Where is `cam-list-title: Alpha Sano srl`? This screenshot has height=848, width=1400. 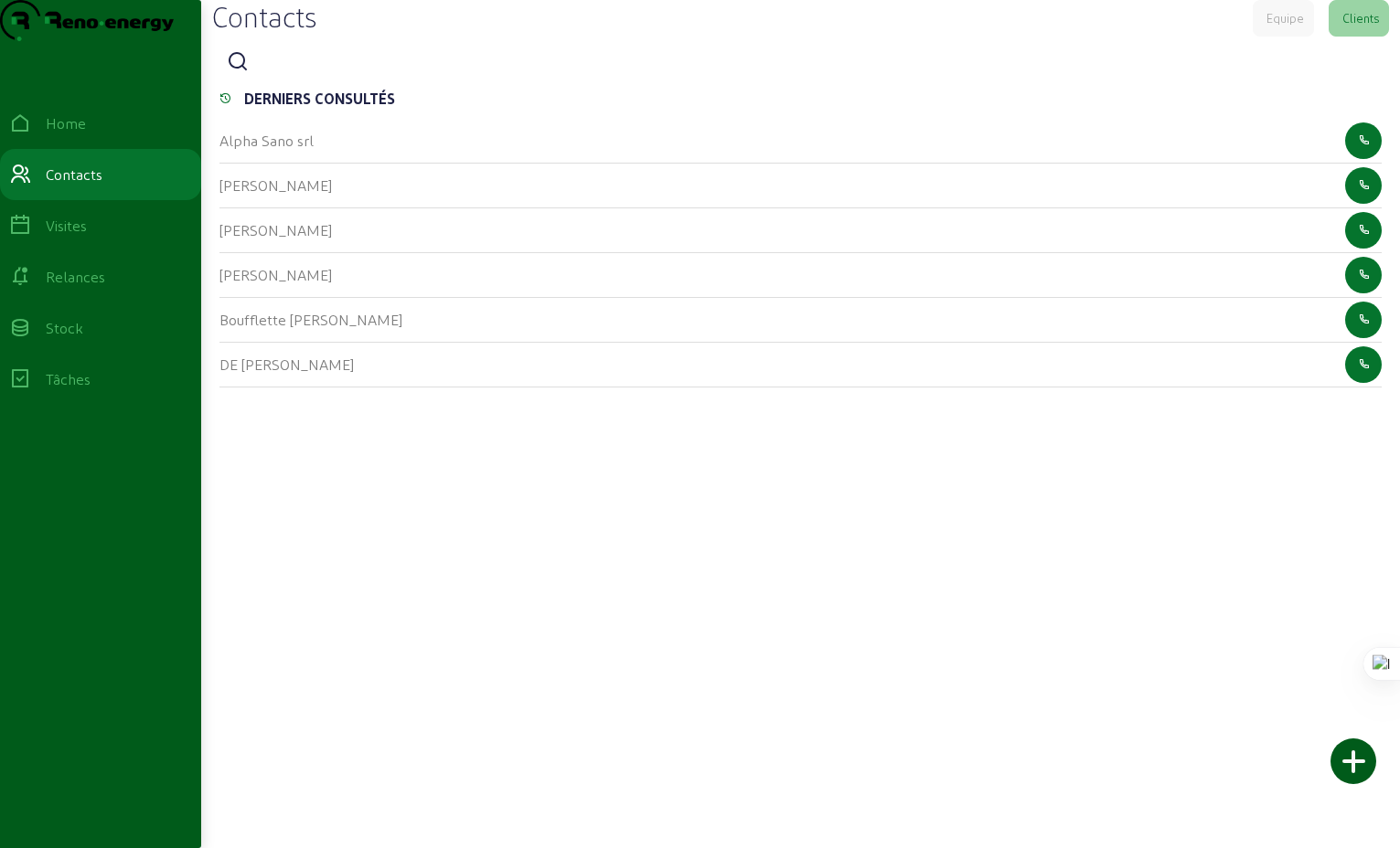 cam-list-title: Alpha Sano srl is located at coordinates (266, 140).